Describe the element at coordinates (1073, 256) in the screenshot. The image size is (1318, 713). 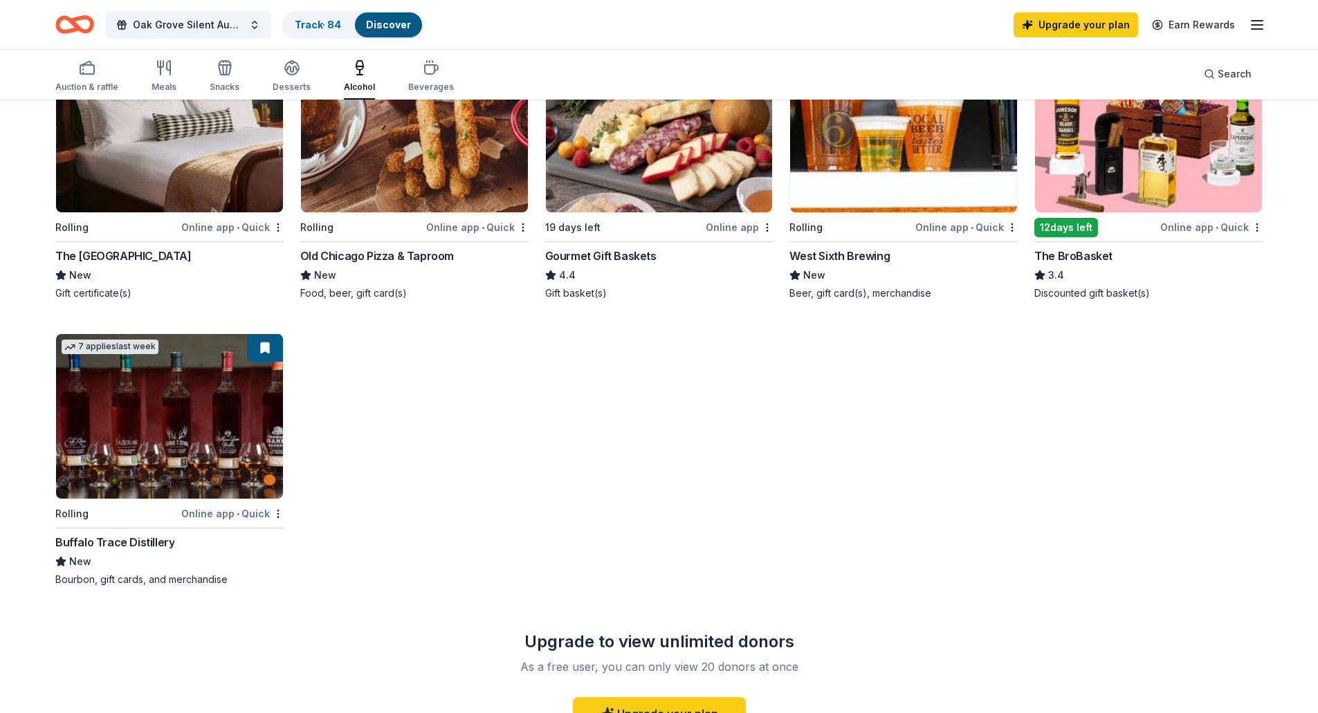
I see `div: The BroBasket` at that location.